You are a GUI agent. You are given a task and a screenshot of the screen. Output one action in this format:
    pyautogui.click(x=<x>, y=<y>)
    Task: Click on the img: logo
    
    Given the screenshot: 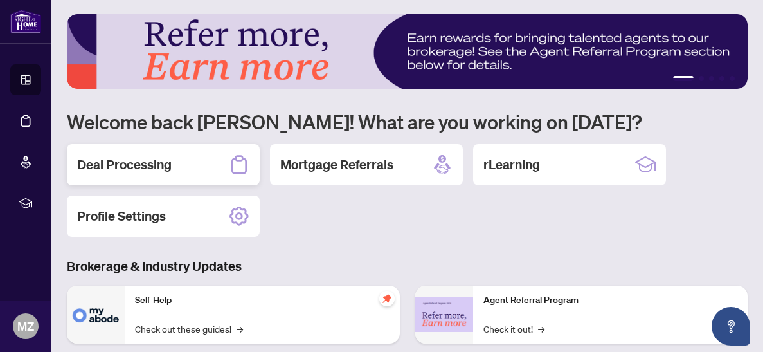 What is the action you would take?
    pyautogui.click(x=26, y=21)
    